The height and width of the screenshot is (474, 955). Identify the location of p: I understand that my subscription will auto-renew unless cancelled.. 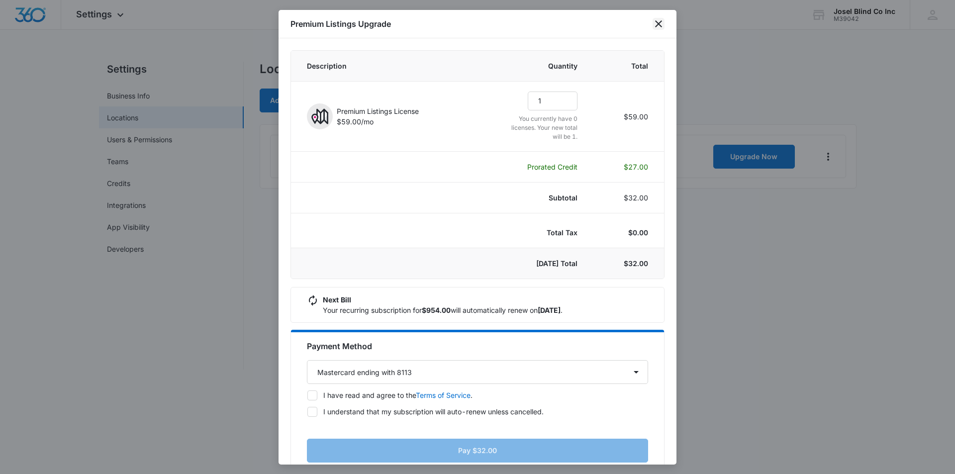
(433, 411).